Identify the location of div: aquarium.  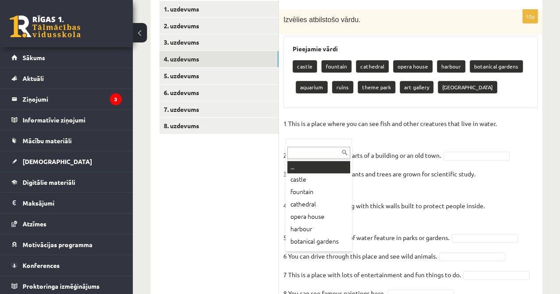
(319, 254).